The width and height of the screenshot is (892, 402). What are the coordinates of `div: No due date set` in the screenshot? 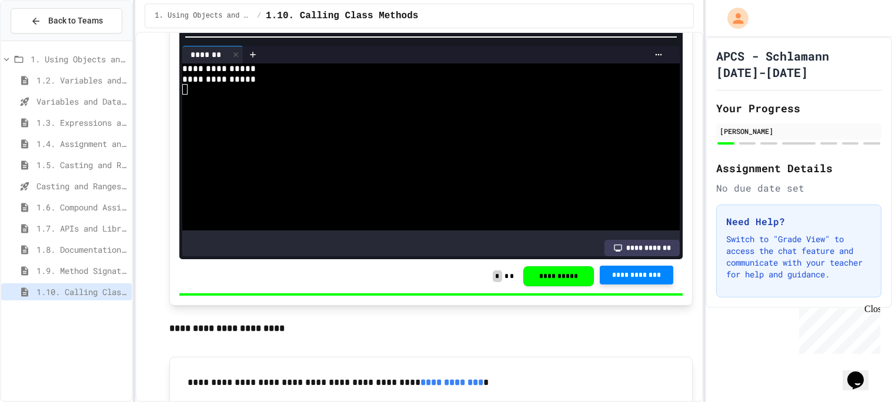 It's located at (798, 188).